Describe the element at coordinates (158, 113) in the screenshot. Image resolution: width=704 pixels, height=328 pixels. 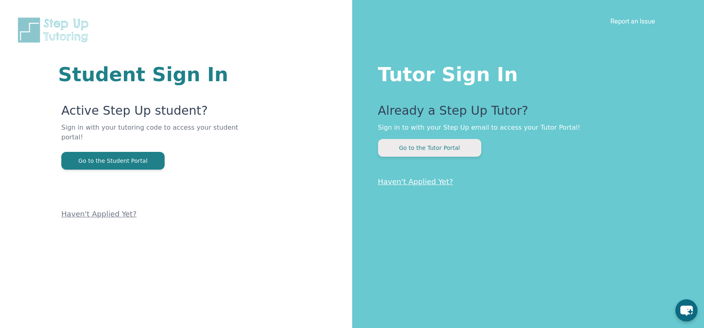
I see `p: Active Step Up student?` at that location.